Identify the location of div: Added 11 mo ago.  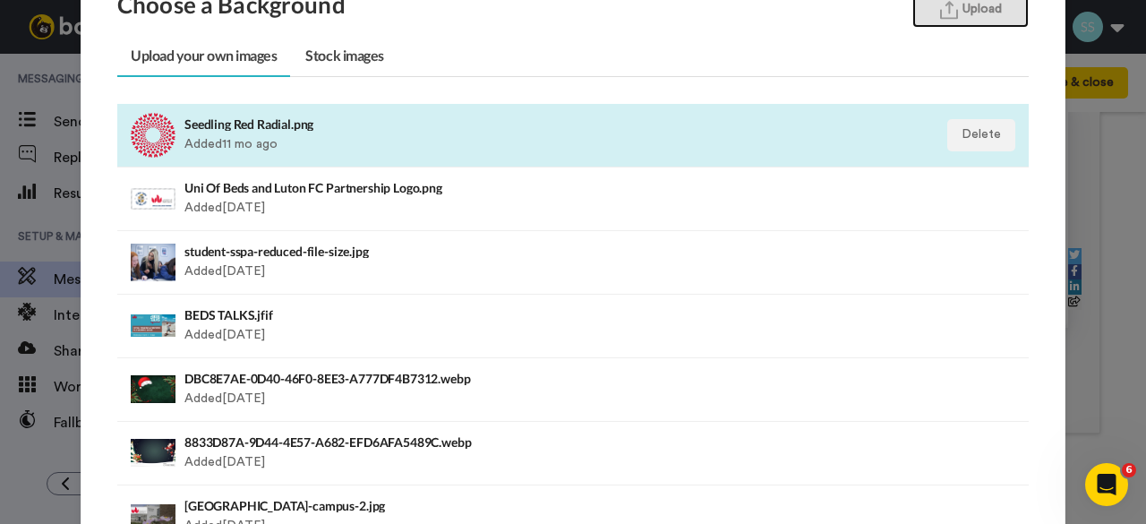
(485, 135).